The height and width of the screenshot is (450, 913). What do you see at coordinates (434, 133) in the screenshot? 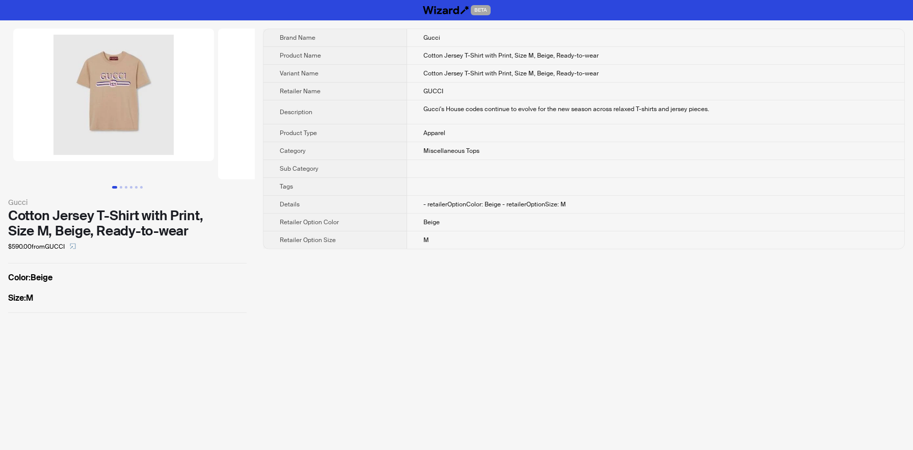
I see `span: Apparel` at bounding box center [434, 133].